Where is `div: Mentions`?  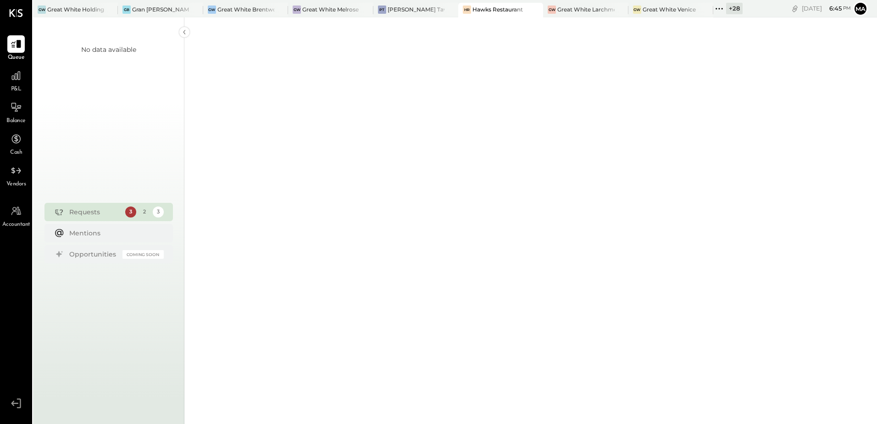
div: Mentions is located at coordinates (114, 233).